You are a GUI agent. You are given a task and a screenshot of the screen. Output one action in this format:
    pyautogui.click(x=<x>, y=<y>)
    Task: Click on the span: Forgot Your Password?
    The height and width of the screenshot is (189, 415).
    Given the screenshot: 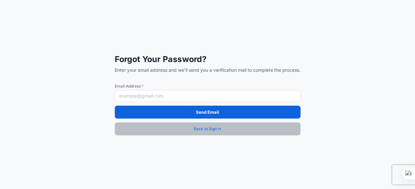 What is the action you would take?
    pyautogui.click(x=207, y=59)
    